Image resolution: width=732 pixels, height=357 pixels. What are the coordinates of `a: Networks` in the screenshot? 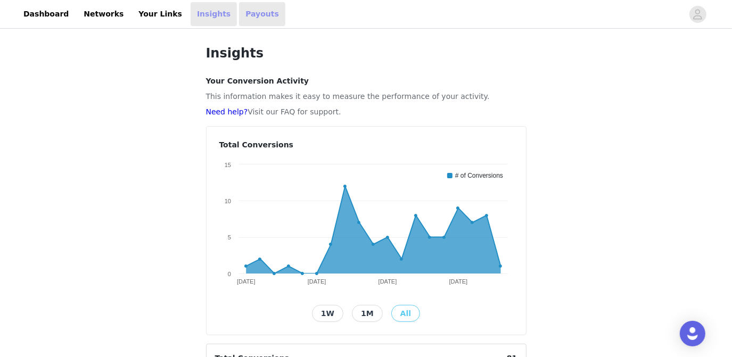 It's located at (103, 14).